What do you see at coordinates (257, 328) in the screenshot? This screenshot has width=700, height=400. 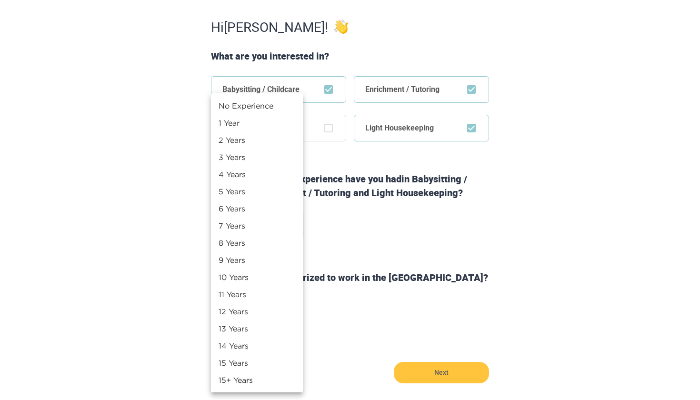 I see `li: 13 Years` at bounding box center [257, 328].